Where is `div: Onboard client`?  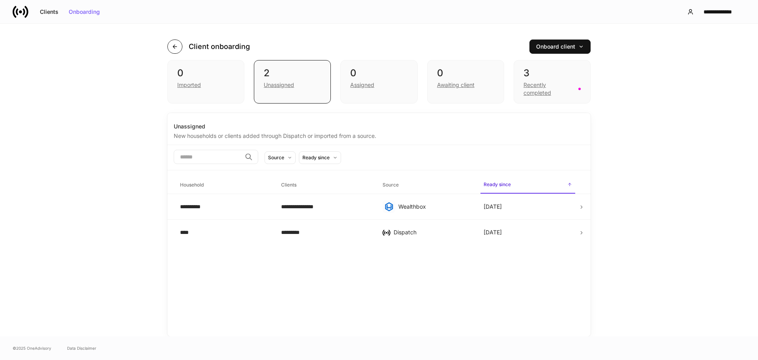 div: Onboard client is located at coordinates (560, 47).